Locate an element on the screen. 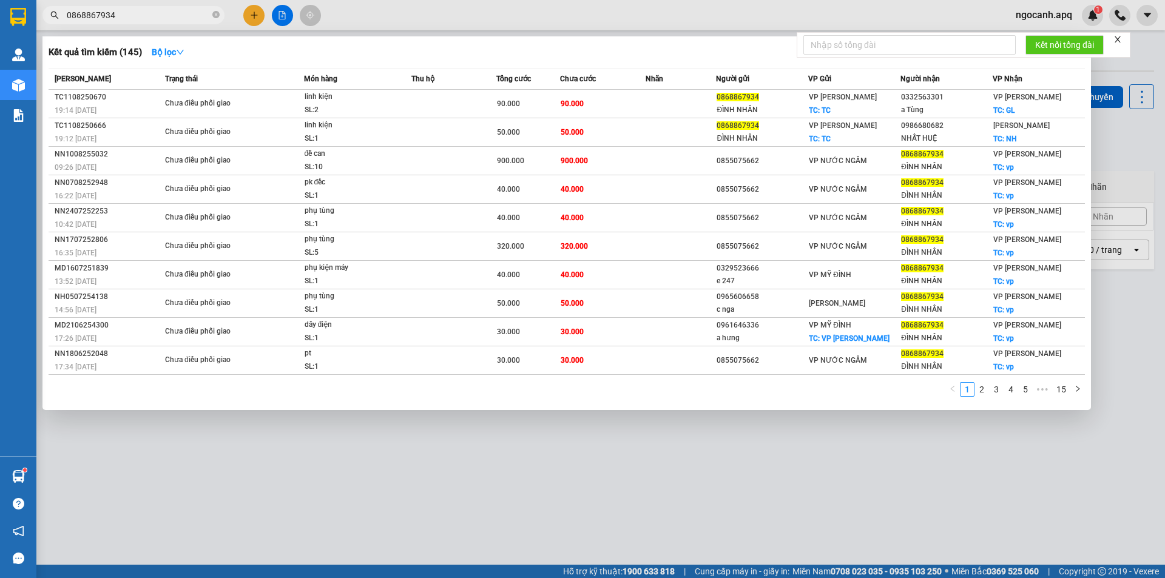 The image size is (1165, 578). div: NN1806252048 is located at coordinates (108, 354).